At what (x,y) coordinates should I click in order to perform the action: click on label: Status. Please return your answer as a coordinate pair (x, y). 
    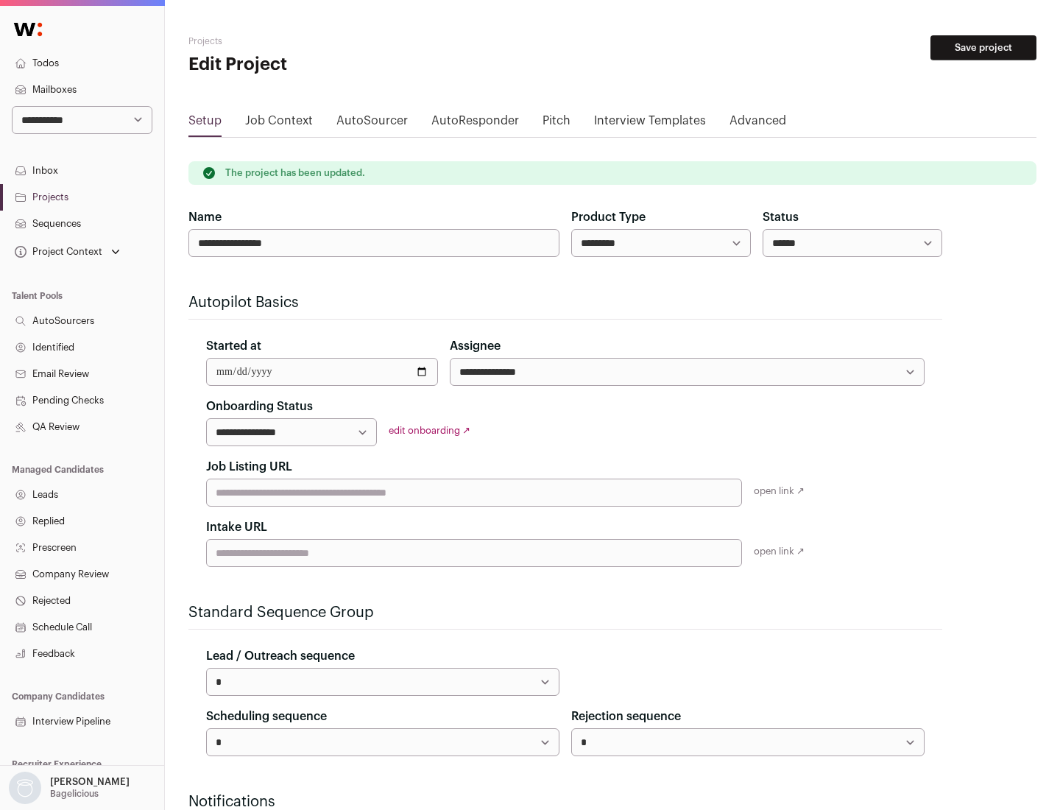
    Looking at the image, I should click on (780, 217).